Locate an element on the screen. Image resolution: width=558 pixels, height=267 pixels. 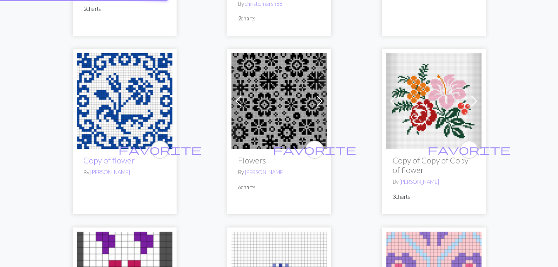
p: 3 charts is located at coordinates (434, 196).